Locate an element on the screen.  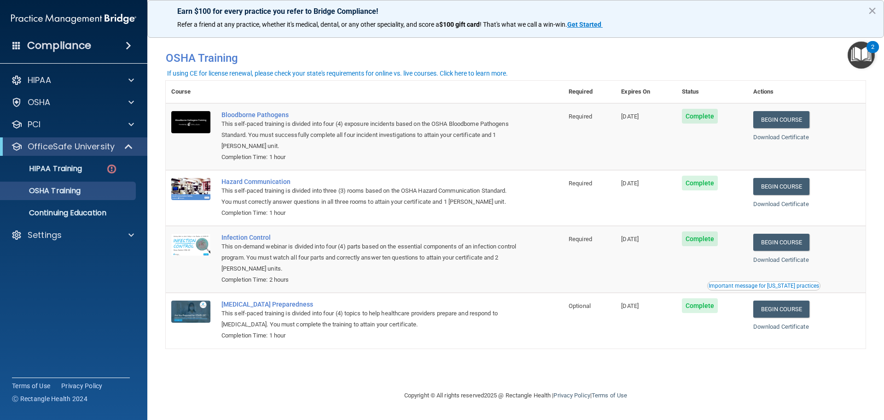
a: Get Started is located at coordinates (585, 24).